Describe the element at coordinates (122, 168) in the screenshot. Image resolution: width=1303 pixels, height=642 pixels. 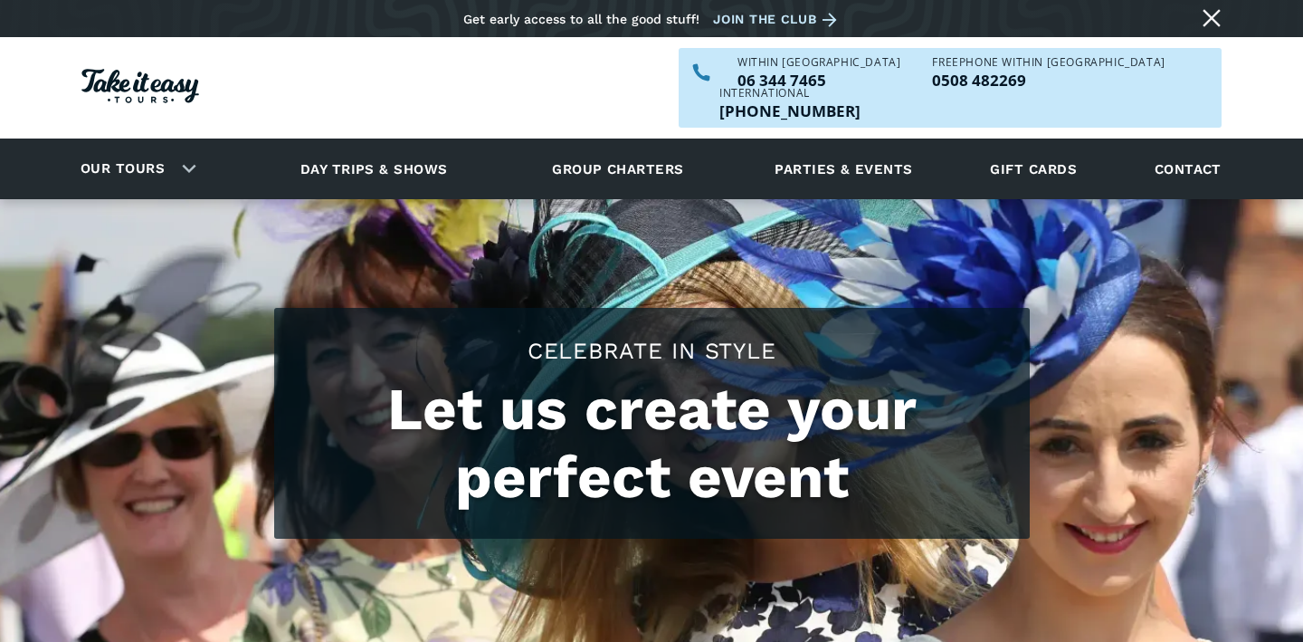
I see `a: Our tours` at that location.